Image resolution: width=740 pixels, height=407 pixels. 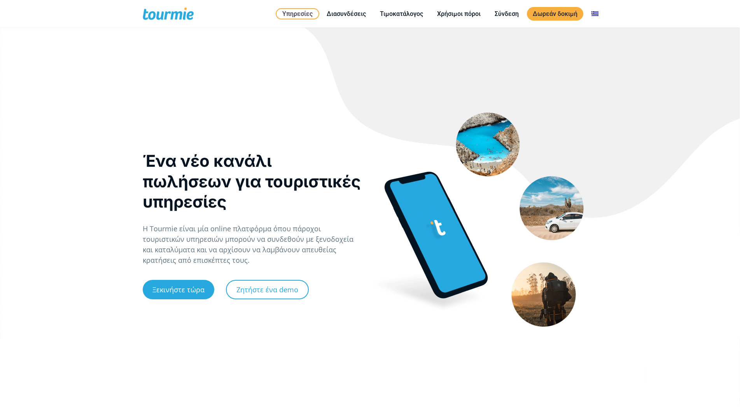 What do you see at coordinates (253, 182) in the screenshot?
I see `div: Ένα νέο κανάλι πωλήσεων για τουριστικές υπηρεσίες` at bounding box center [253, 182].